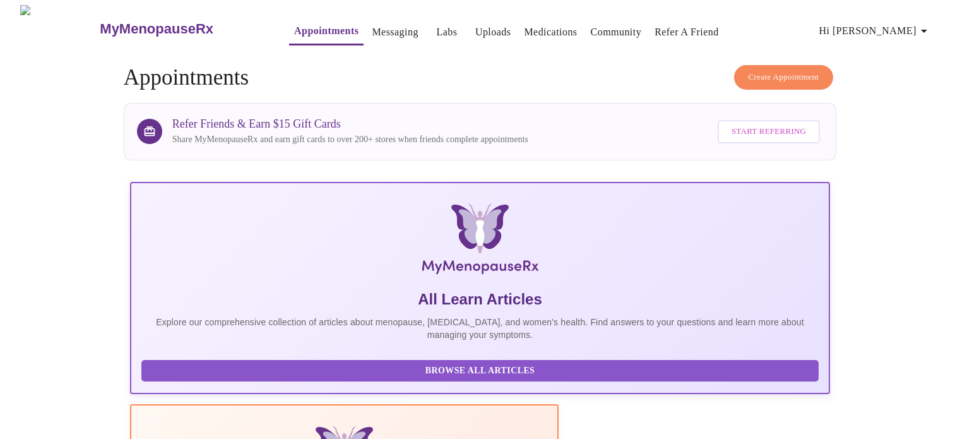 The height and width of the screenshot is (439, 960). What do you see at coordinates (493, 32) in the screenshot?
I see `button: Uploads` at bounding box center [493, 32].